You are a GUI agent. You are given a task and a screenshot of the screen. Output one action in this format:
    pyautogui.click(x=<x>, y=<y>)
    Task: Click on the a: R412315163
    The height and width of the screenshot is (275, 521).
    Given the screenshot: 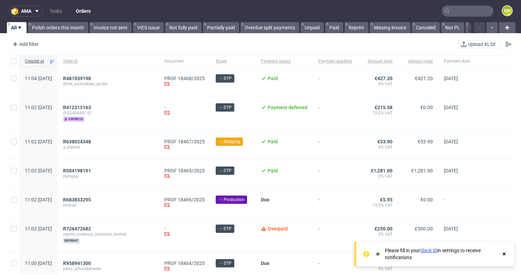 What is the action you would take?
    pyautogui.click(x=78, y=107)
    